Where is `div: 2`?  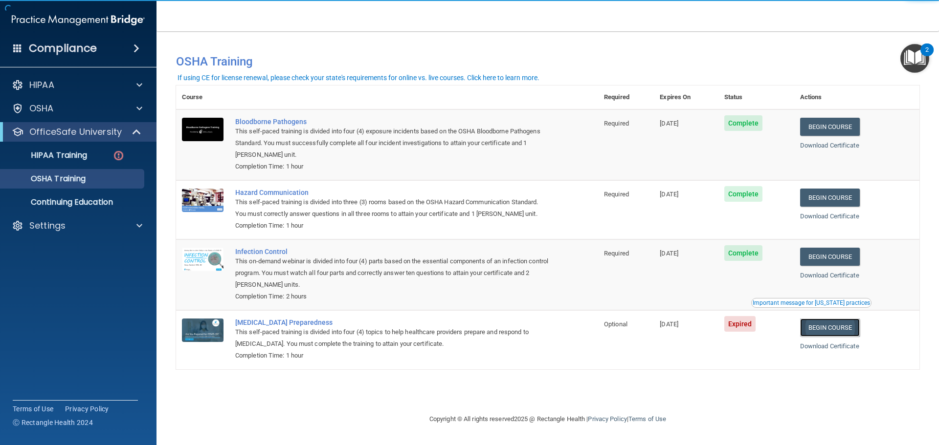 div: 2 is located at coordinates (927, 56).